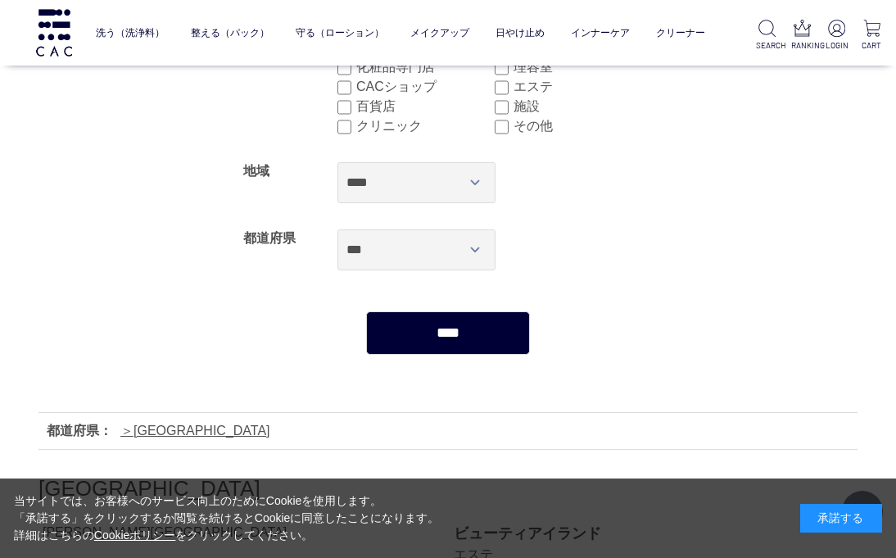 Image resolution: width=896 pixels, height=558 pixels. What do you see at coordinates (582, 106) in the screenshot?
I see `label: 施設` at bounding box center [582, 106].